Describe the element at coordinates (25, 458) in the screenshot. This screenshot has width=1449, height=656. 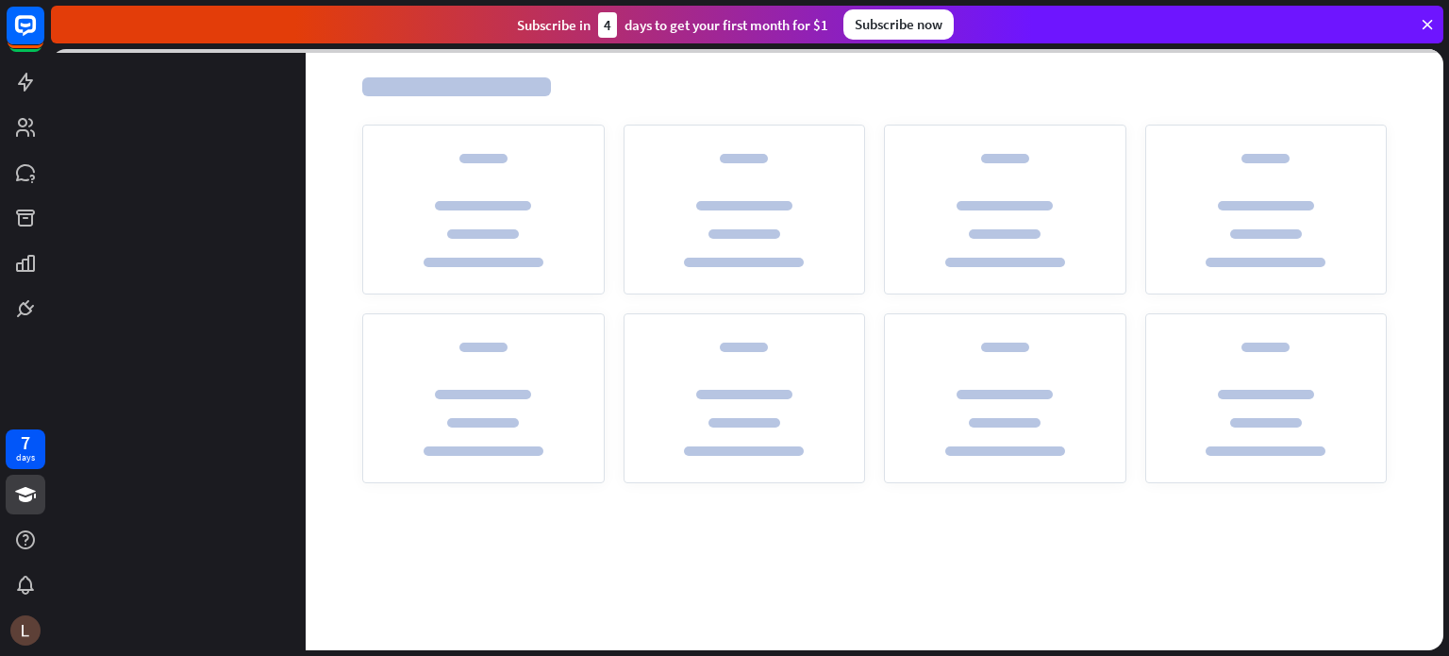
I see `div: days` at that location.